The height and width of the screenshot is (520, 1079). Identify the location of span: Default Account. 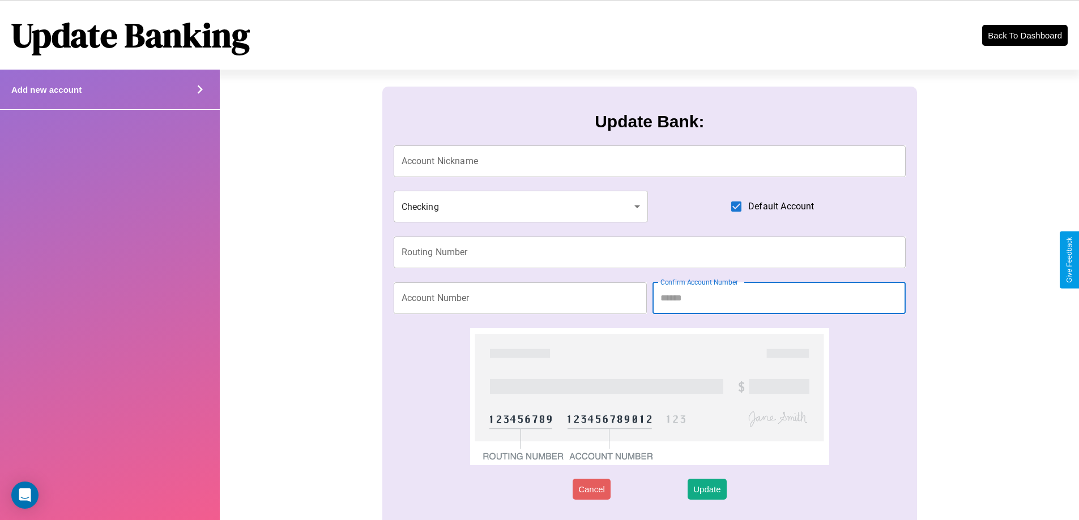
(781, 207).